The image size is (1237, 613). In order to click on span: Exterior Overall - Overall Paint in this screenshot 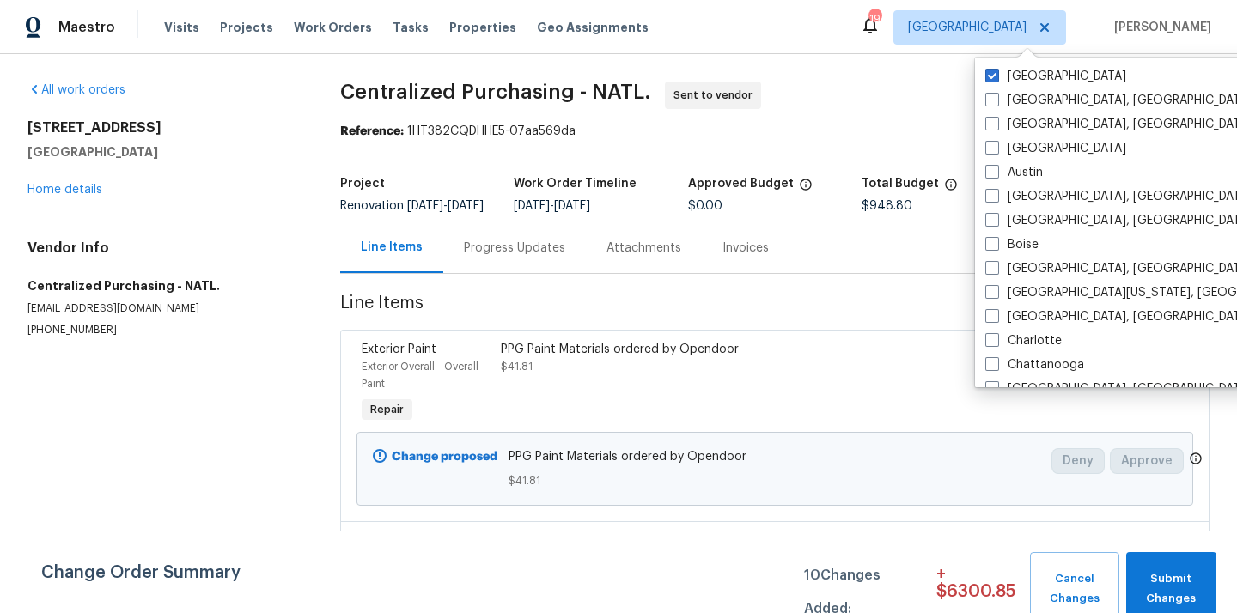, I will do `click(420, 375)`.